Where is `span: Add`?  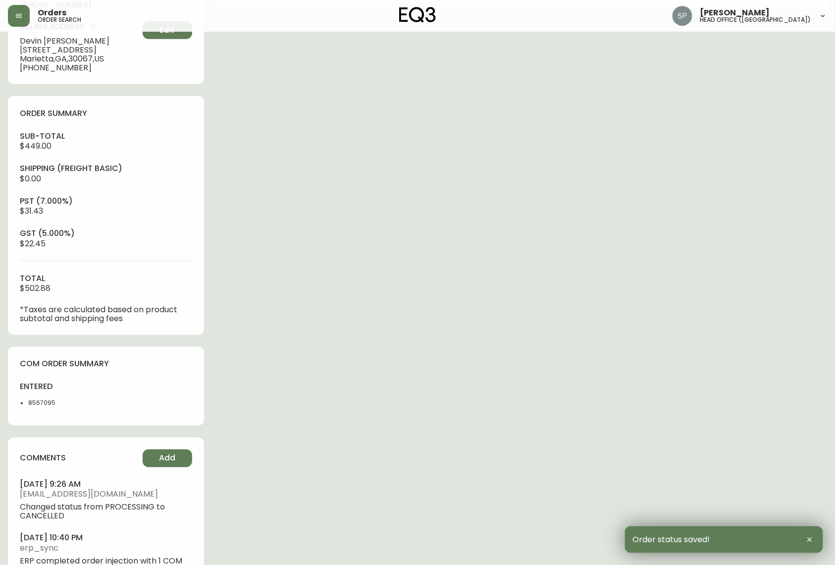
span: Add is located at coordinates (167, 458).